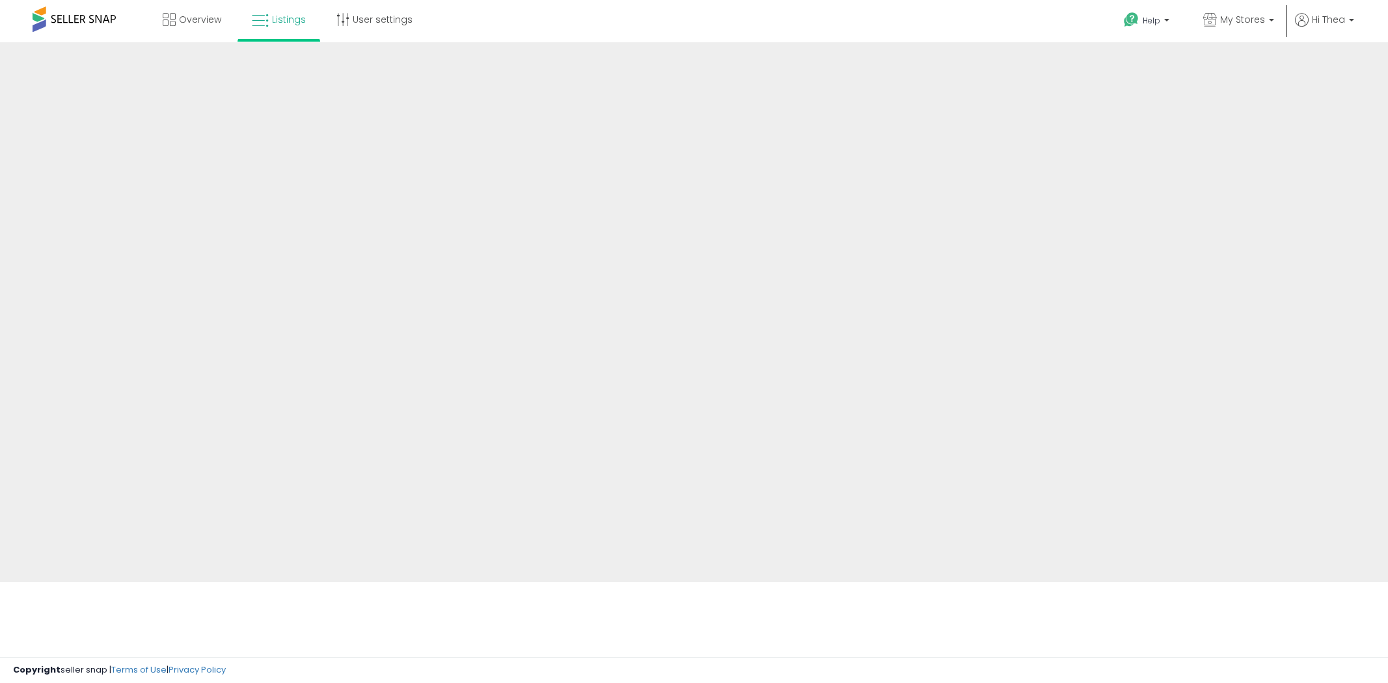  I want to click on a: Help, so click(1148, 22).